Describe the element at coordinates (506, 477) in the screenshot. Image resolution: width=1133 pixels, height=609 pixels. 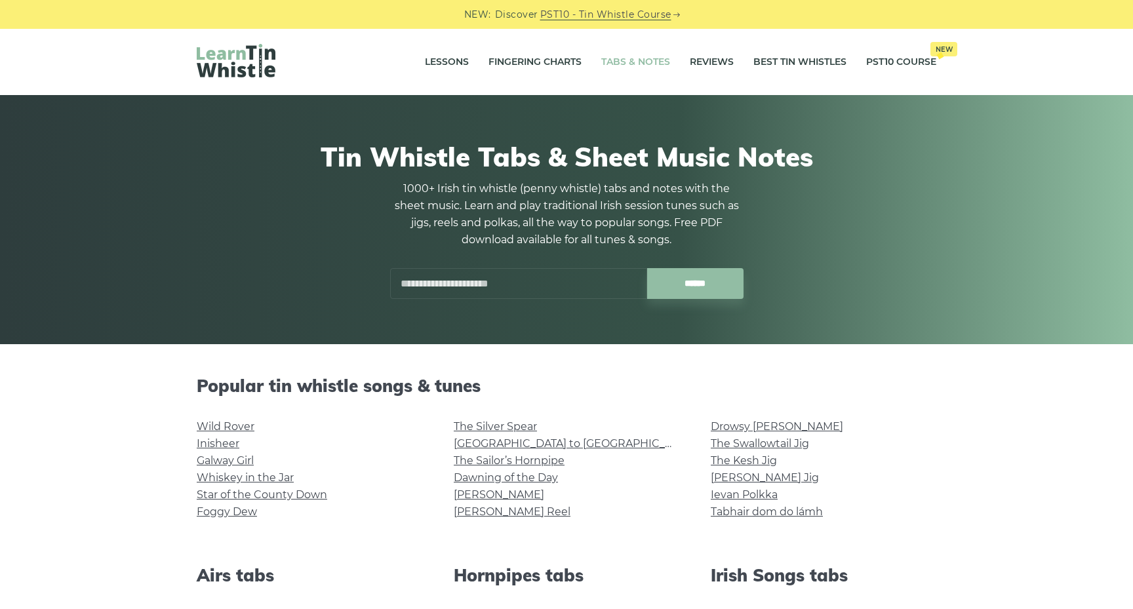
I see `a: Dawning of the Day` at that location.